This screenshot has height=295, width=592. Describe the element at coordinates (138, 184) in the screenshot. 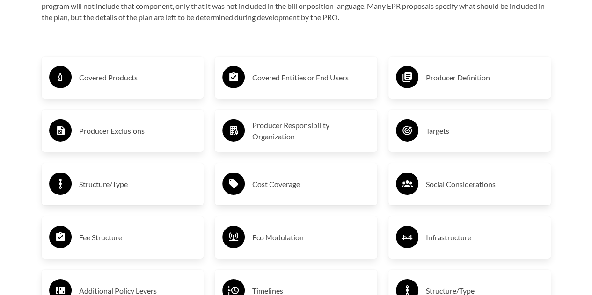

I see `h3: Structure/Type` at that location.